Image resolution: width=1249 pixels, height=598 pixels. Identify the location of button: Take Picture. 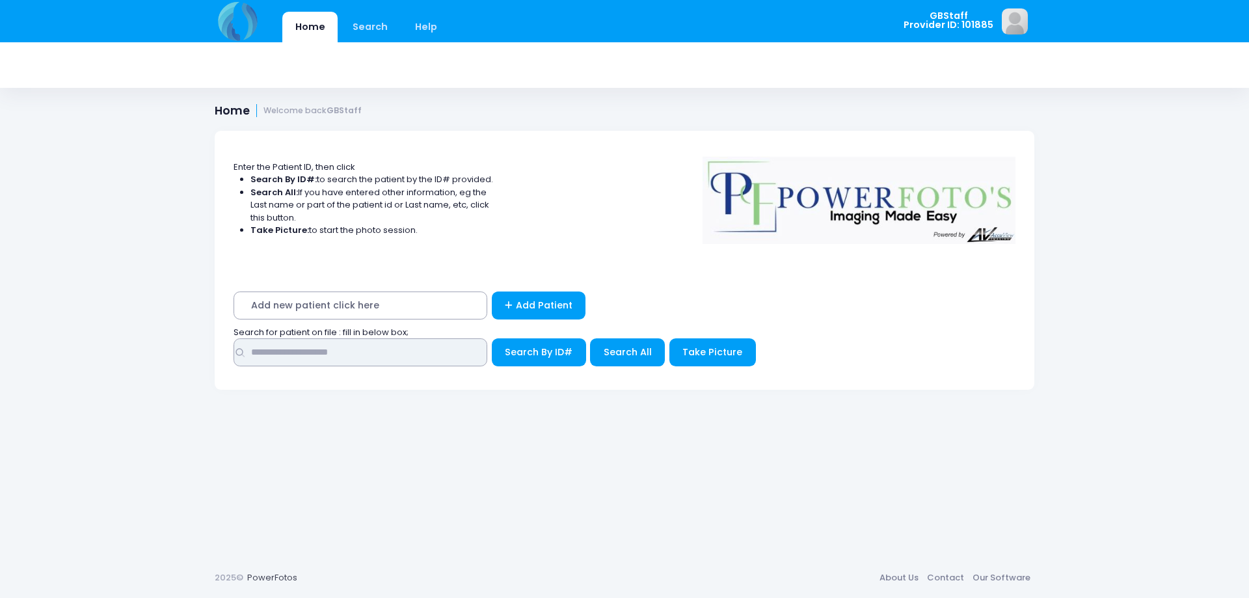
(712, 352).